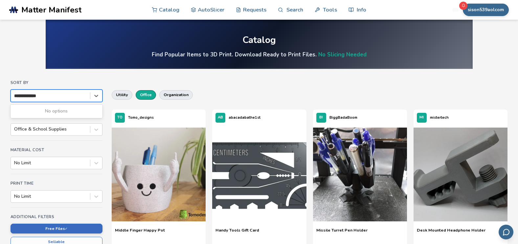 Image resolution: width=518 pixels, height=244 pixels. What do you see at coordinates (237, 233) in the screenshot?
I see `span: Handy Tools Gift Card` at bounding box center [237, 233].